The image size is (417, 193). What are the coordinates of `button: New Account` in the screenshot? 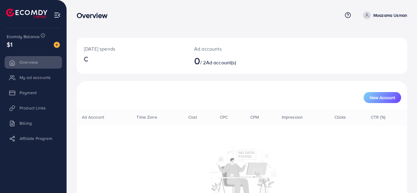 It's located at (382, 98).